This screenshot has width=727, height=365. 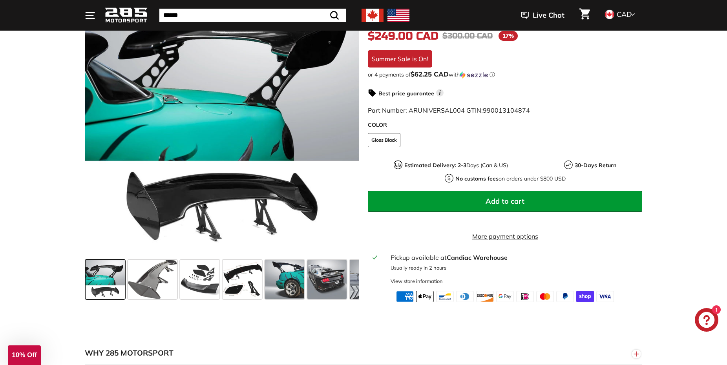 What do you see at coordinates (505, 201) in the screenshot?
I see `span: Add to cart` at bounding box center [505, 201].